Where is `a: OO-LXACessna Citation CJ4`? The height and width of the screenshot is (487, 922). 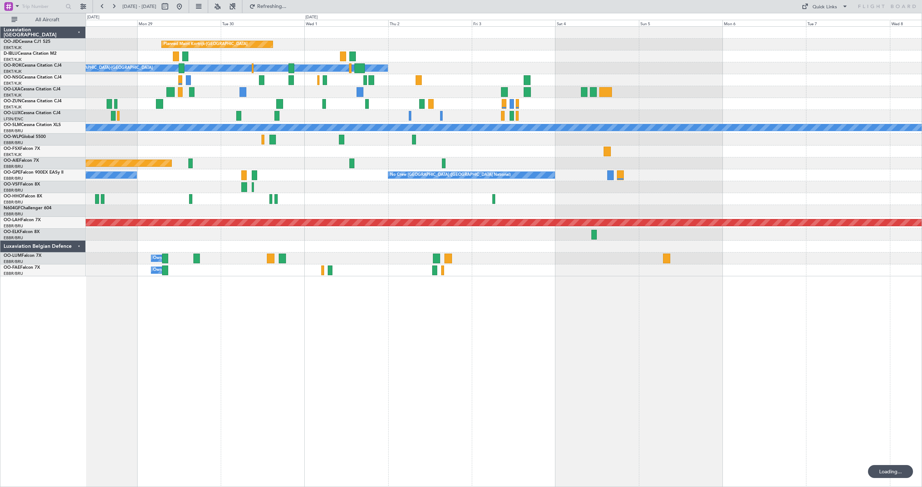 a: OO-LXACessna Citation CJ4 is located at coordinates (32, 89).